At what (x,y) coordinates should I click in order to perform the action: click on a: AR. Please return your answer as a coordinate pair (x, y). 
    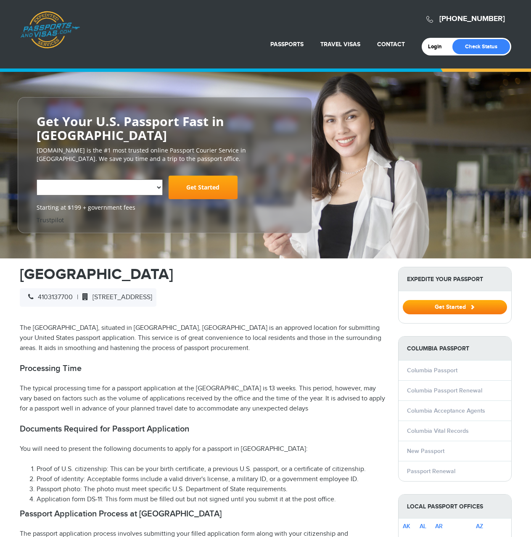
    Looking at the image, I should click on (439, 526).